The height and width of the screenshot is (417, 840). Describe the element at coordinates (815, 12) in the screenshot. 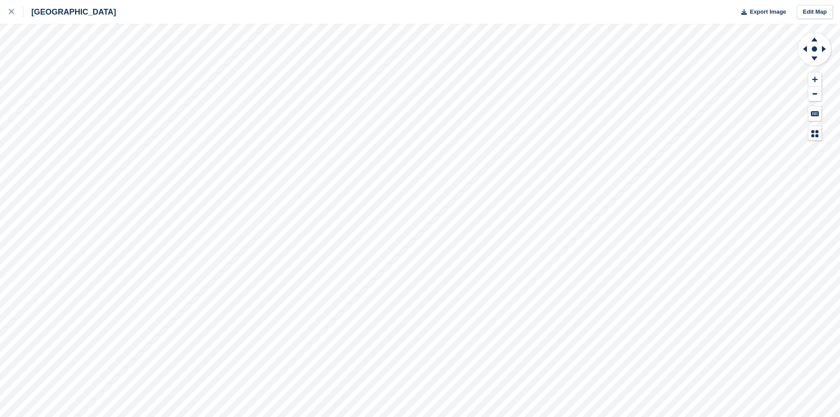

I see `a: Edit Map` at that location.